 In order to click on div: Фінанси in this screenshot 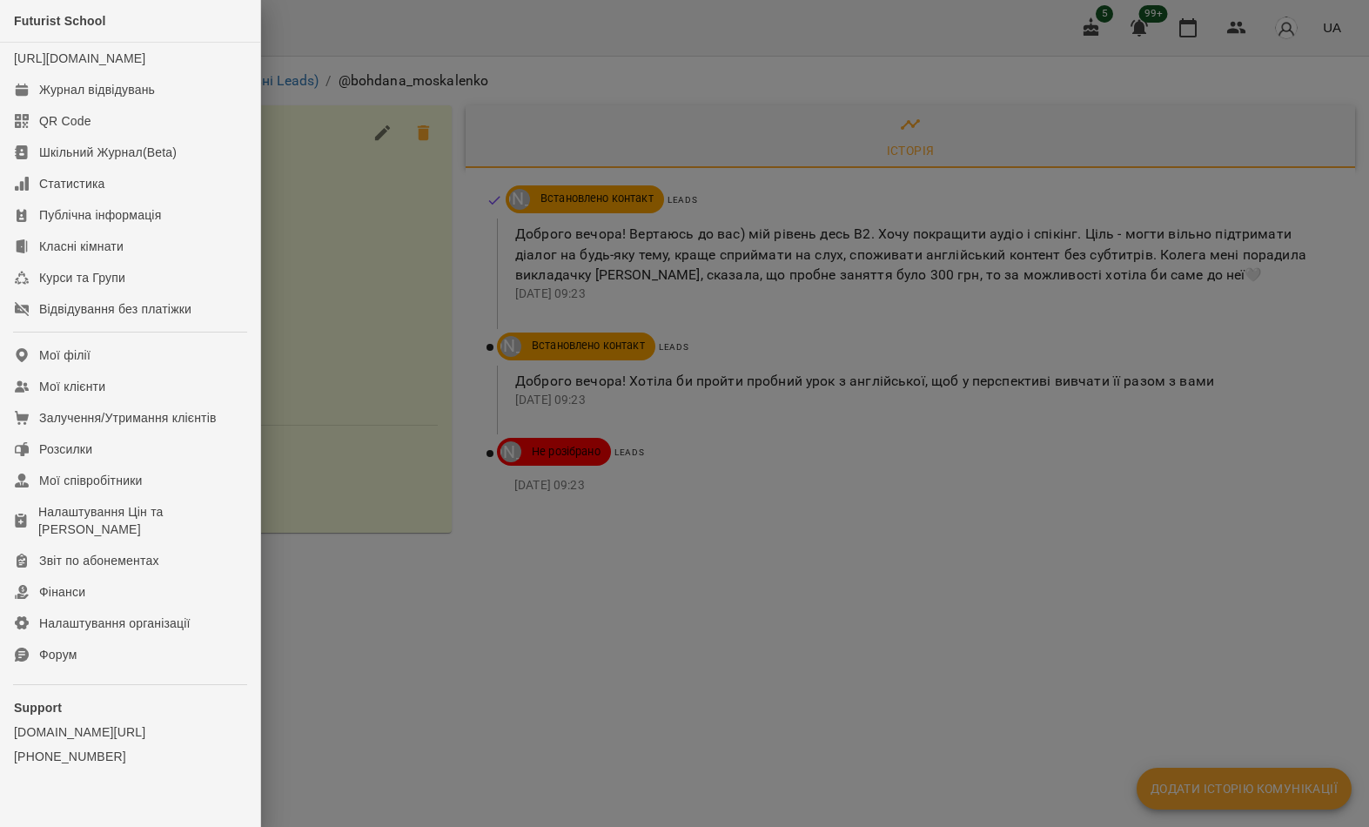, I will do `click(62, 592)`.